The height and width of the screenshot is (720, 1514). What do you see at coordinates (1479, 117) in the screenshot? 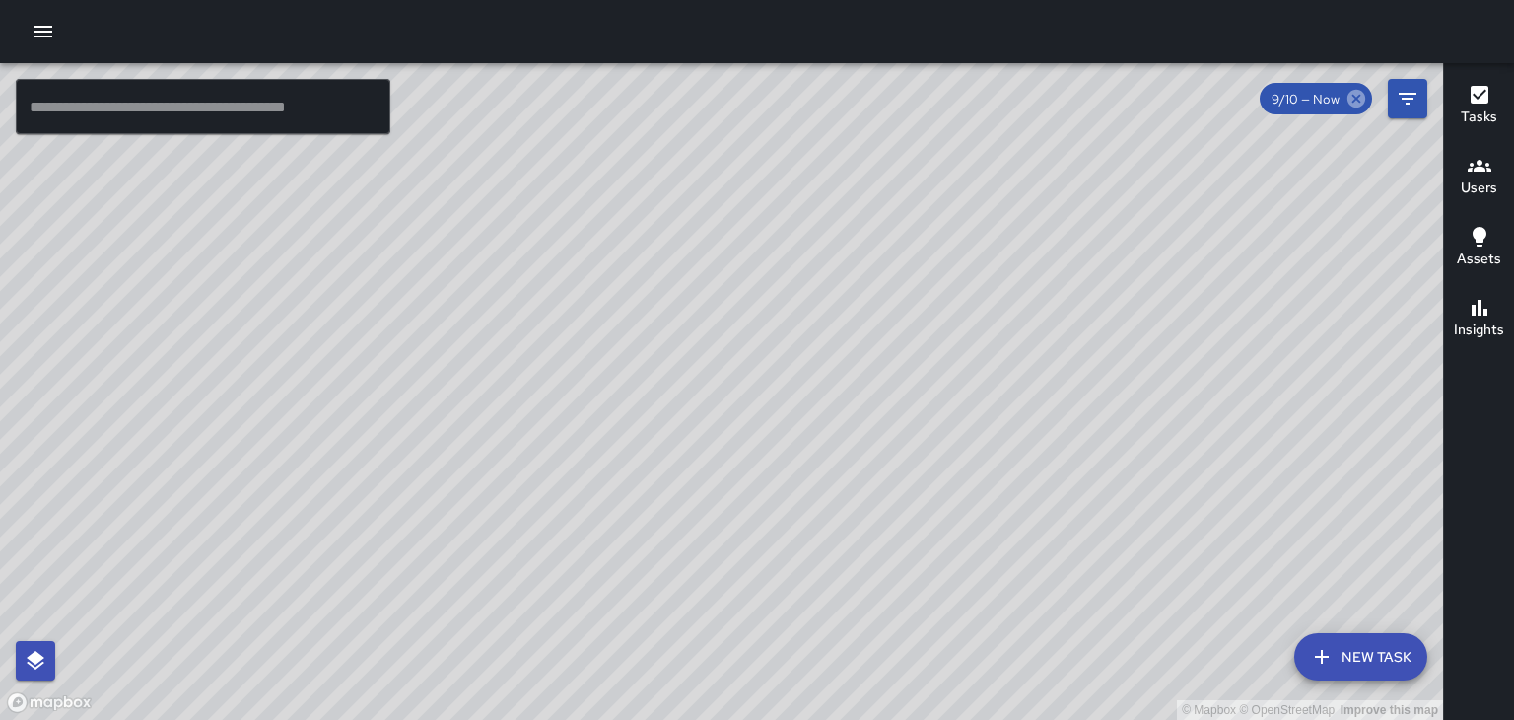
I see `h6: Tasks` at bounding box center [1479, 117].